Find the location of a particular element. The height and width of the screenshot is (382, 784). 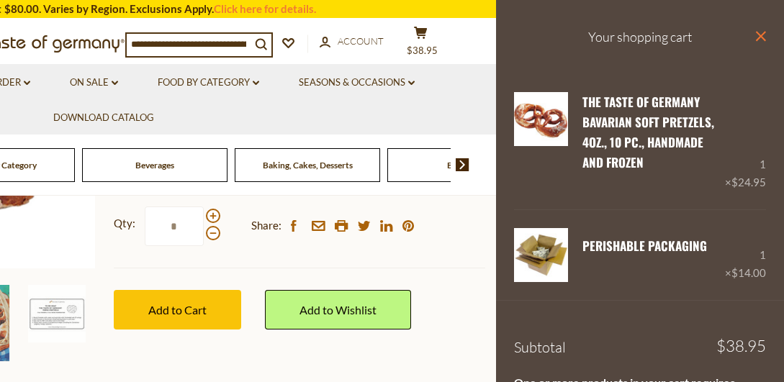

span: Subtotal is located at coordinates (540, 347).